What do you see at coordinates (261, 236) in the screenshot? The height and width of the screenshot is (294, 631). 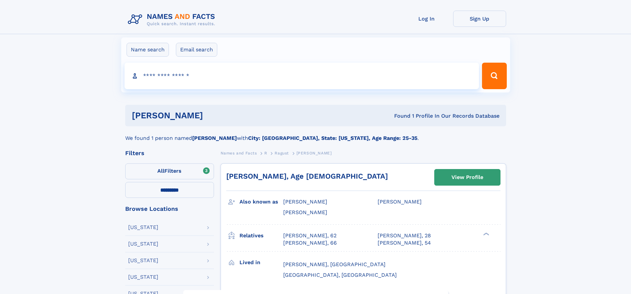 I see `h3: Relatives` at bounding box center [261, 236].